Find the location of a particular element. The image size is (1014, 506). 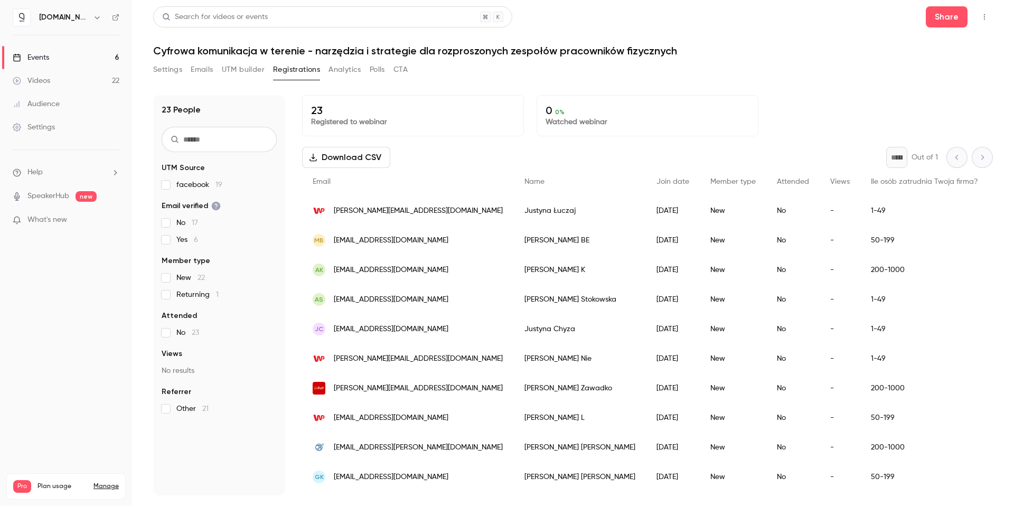

span: Pro is located at coordinates (22, 487).